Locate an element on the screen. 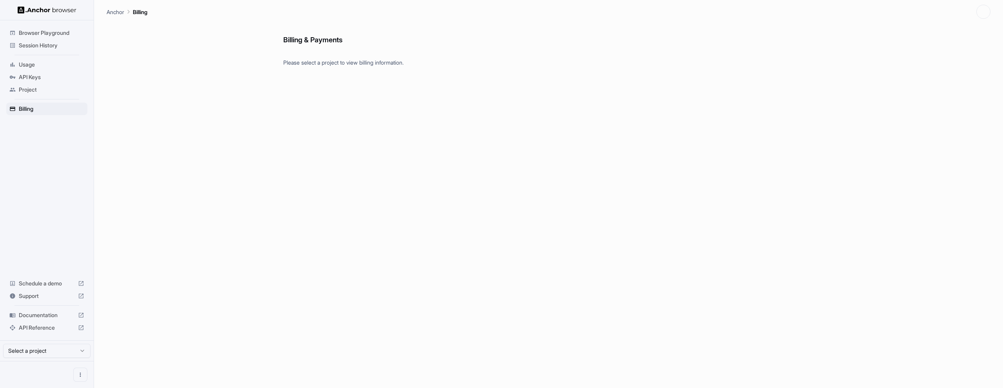 The height and width of the screenshot is (388, 1003). span: Support is located at coordinates (47, 296).